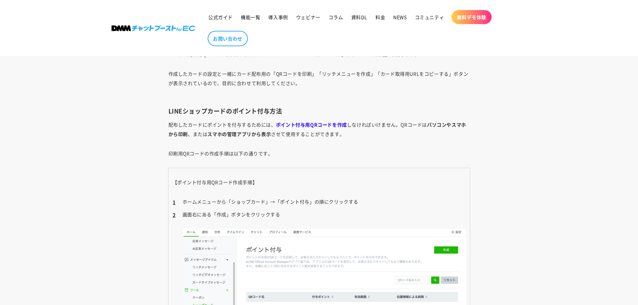 The width and height of the screenshot is (638, 305). I want to click on span: コミュニティ, so click(430, 17).